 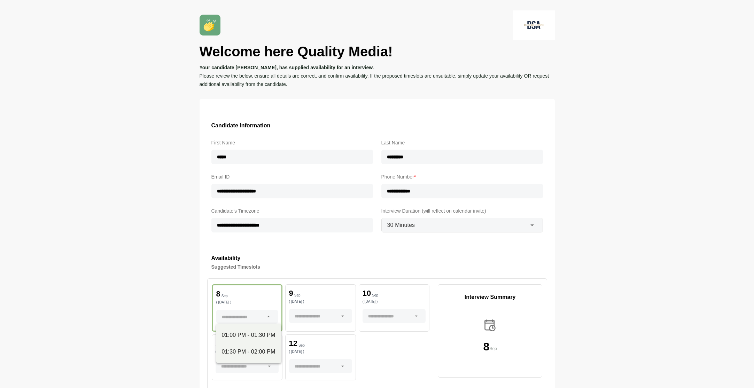 I want to click on p: Interview Summary, so click(x=490, y=297).